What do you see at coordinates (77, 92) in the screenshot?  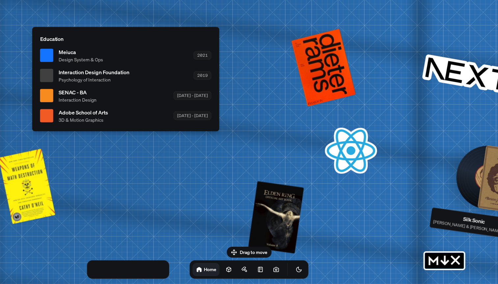 I see `span: SENAC - BA` at bounding box center [77, 92].